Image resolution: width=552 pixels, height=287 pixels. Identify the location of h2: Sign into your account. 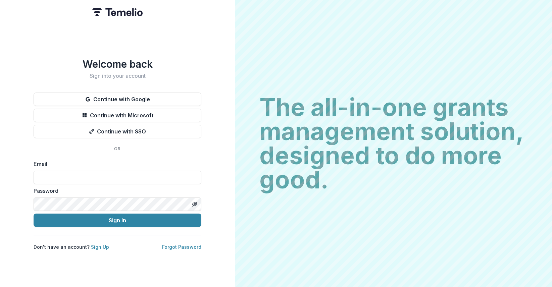
(117, 76).